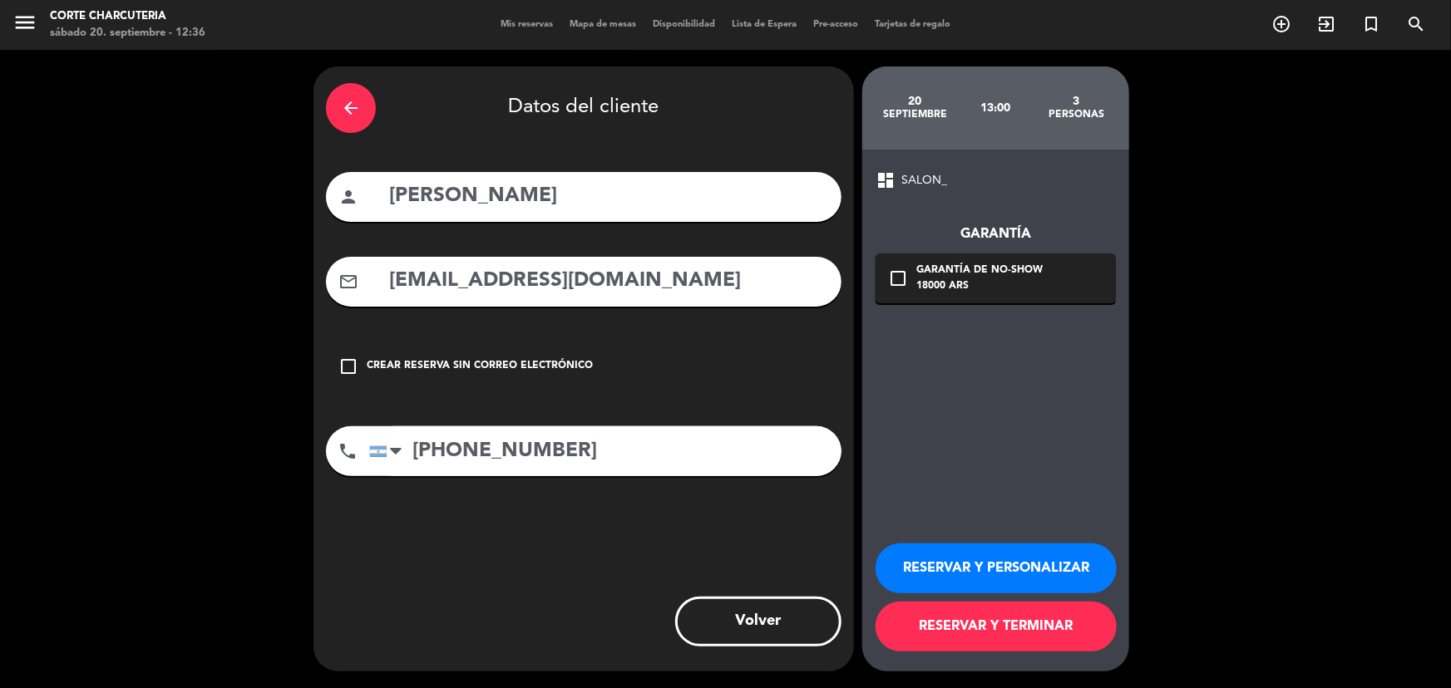  I want to click on span: Lista de Espera, so click(764, 24).